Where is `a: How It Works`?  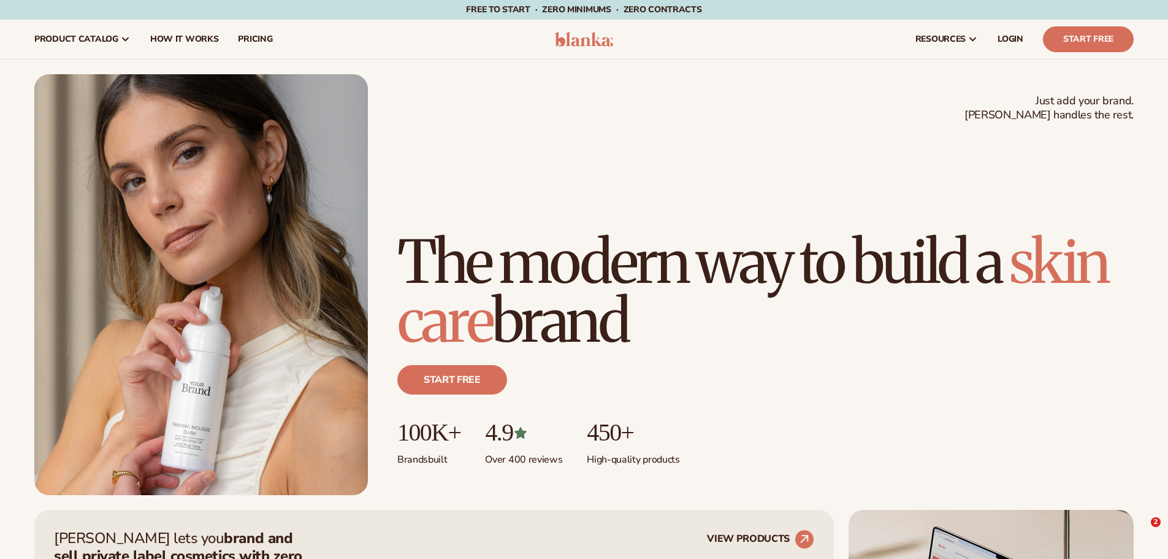
a: How It Works is located at coordinates (185, 39).